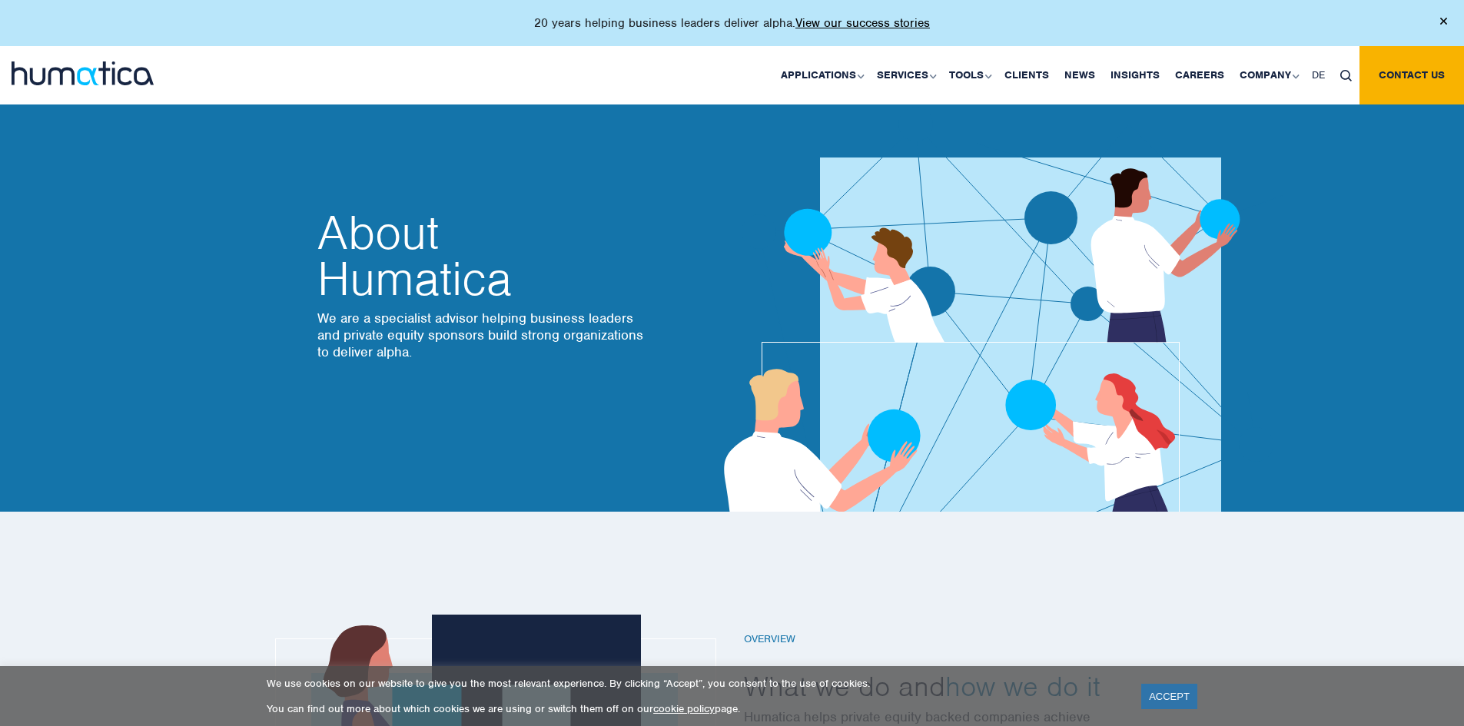 This screenshot has width=1464, height=726. I want to click on a: ACCEPT, so click(1169, 696).